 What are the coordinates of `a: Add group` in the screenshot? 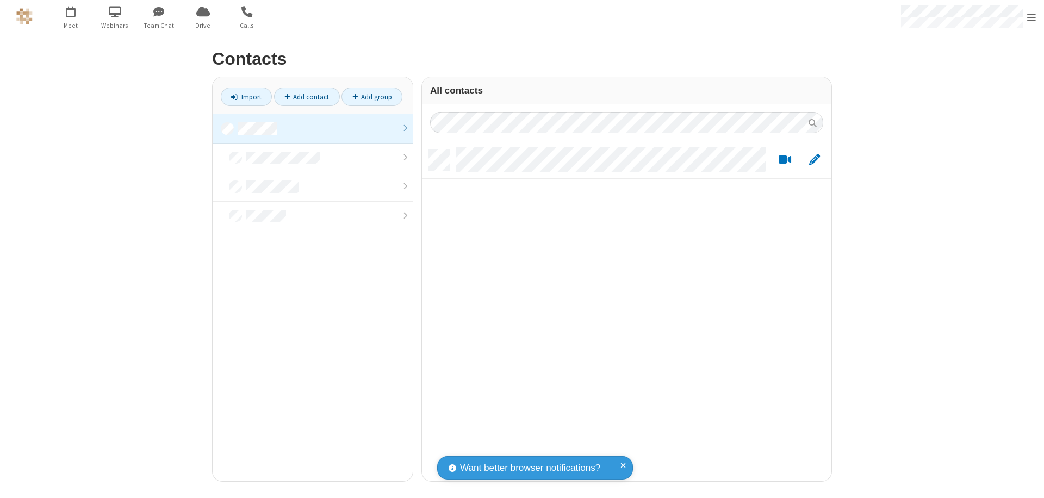 It's located at (372, 97).